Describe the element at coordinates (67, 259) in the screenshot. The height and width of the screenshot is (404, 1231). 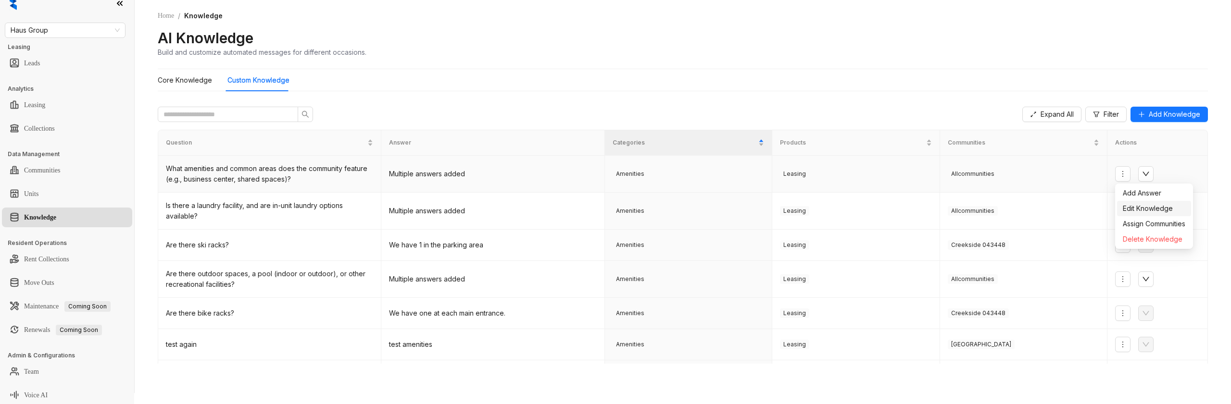
I see `li: Rent Collections` at that location.